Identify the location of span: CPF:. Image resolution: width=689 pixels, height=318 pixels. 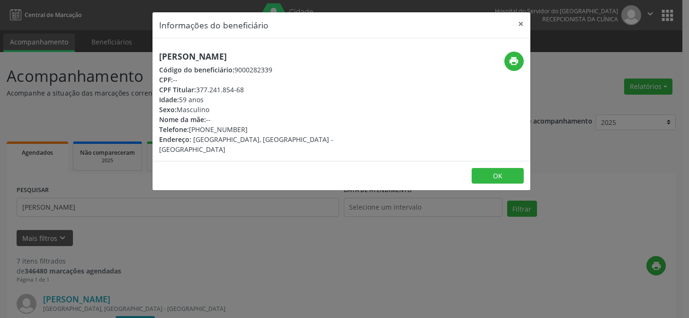
(166, 80).